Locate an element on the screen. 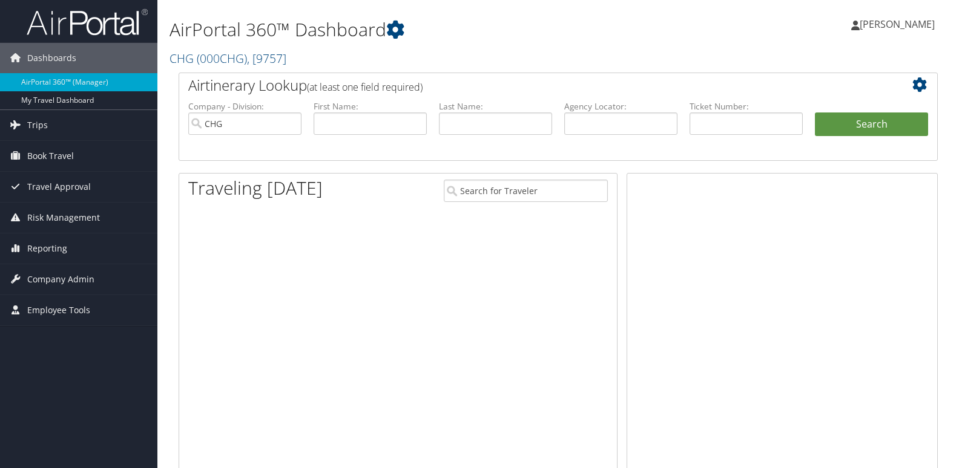  label: Last Name: is located at coordinates (495, 107).